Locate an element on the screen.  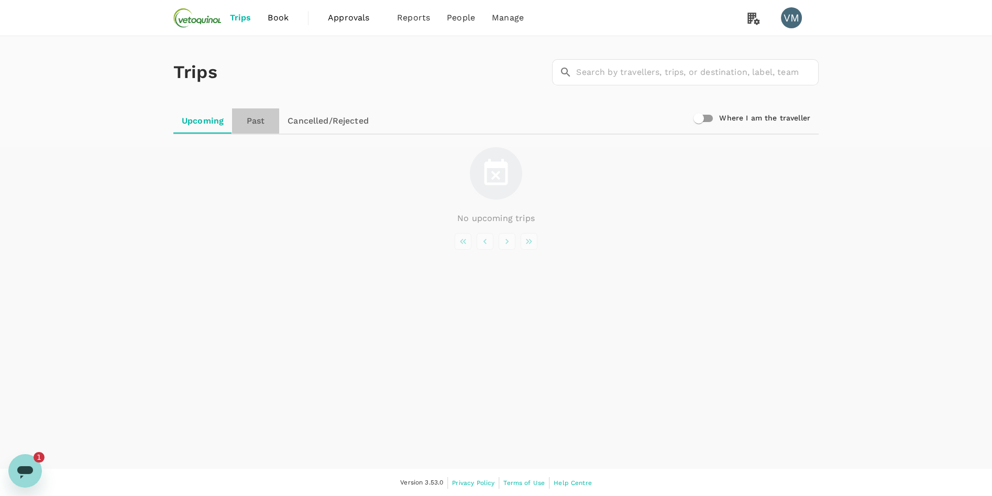
div: VM is located at coordinates (792, 18).